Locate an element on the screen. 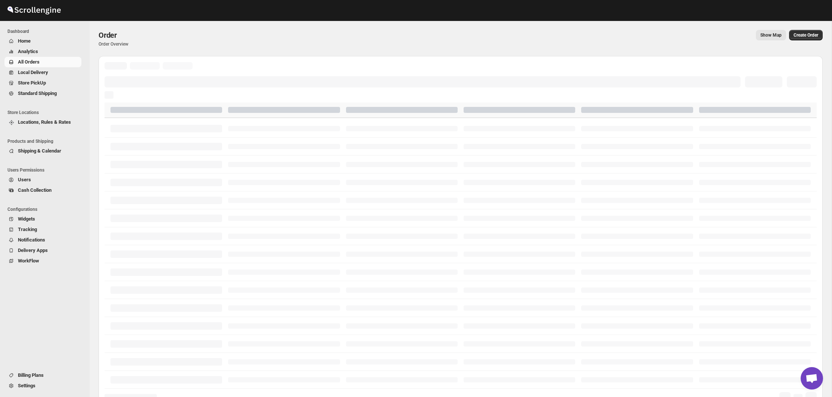 The image size is (832, 397). span: Tracking is located at coordinates (27, 229).